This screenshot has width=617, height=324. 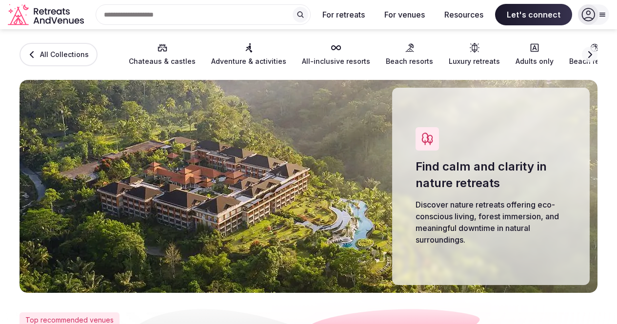 What do you see at coordinates (308, 186) in the screenshot?
I see `img: Nature retreats` at bounding box center [308, 186].